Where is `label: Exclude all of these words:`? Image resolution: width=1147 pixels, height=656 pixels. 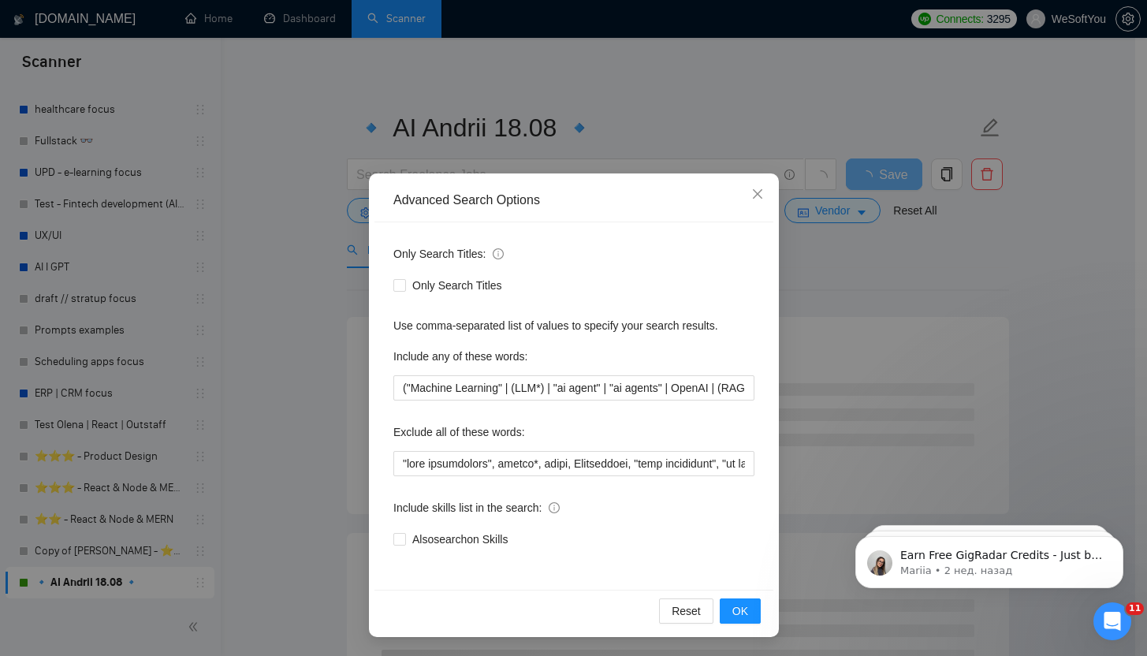 label: Exclude all of these words: is located at coordinates (459, 432).